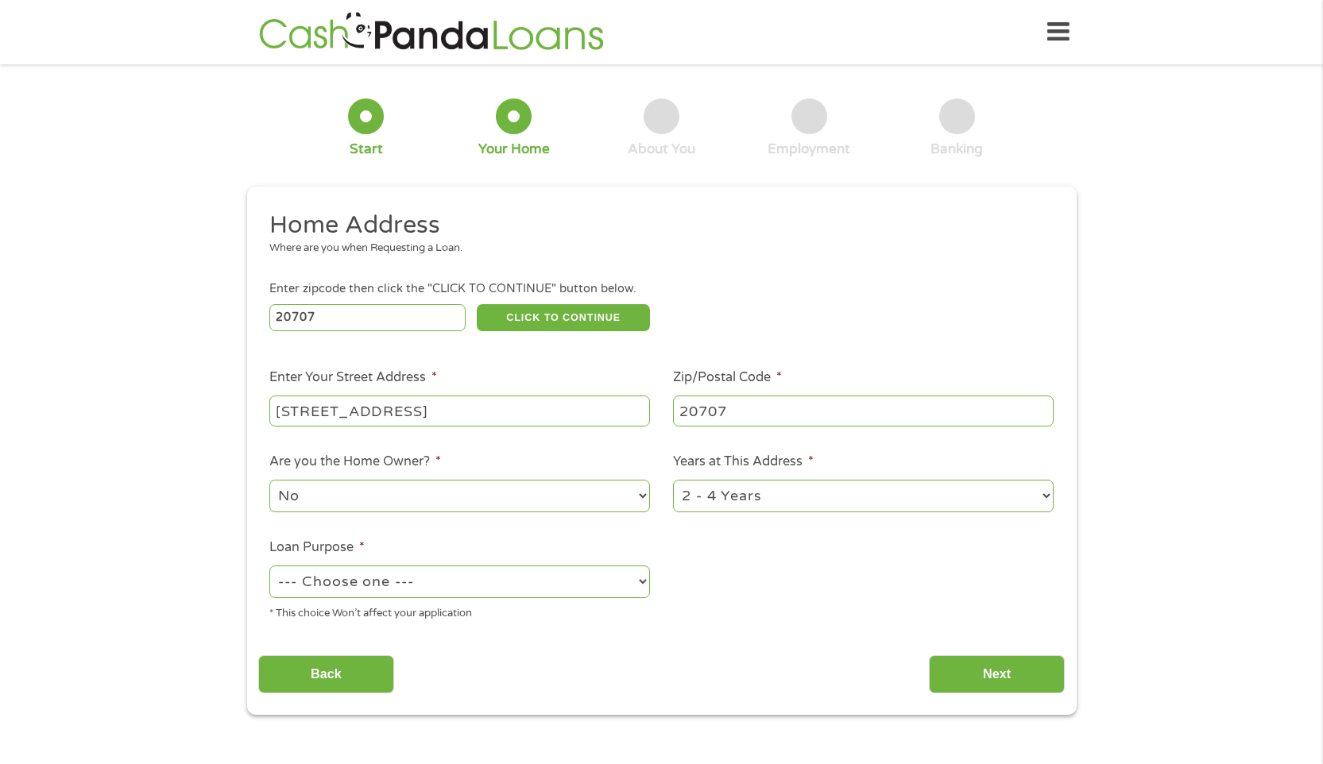 The image size is (1323, 764). Describe the element at coordinates (661, 289) in the screenshot. I see `div: Enter zipcode then click the "CLICK TO CONTINUE" button below.` at that location.